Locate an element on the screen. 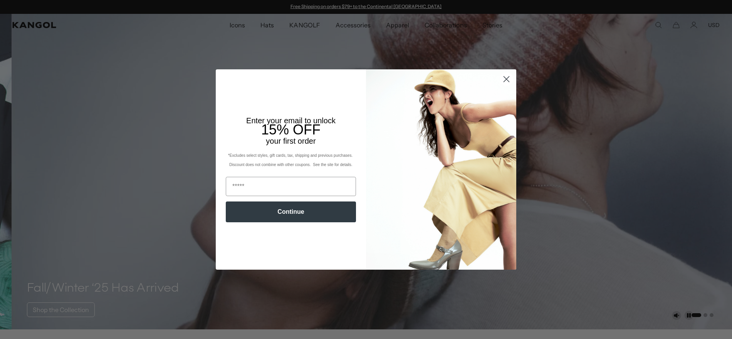 This screenshot has width=732, height=339. span: your first order is located at coordinates (291, 141).